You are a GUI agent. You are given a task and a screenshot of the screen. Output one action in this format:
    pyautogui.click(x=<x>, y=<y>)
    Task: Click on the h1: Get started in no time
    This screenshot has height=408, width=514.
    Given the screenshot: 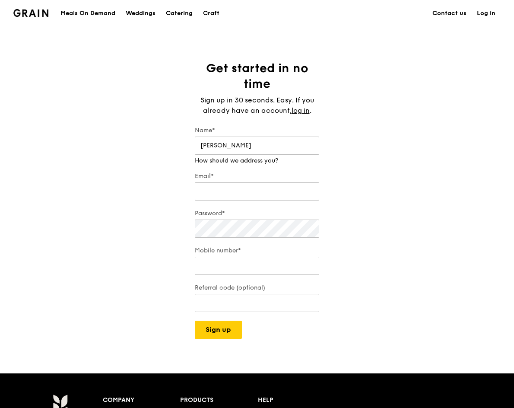 What is the action you would take?
    pyautogui.click(x=257, y=76)
    